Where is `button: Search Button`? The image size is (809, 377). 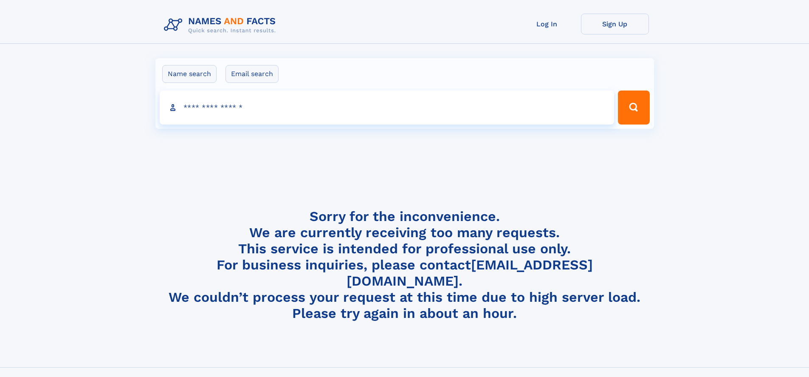 button: Search Button is located at coordinates (633, 107).